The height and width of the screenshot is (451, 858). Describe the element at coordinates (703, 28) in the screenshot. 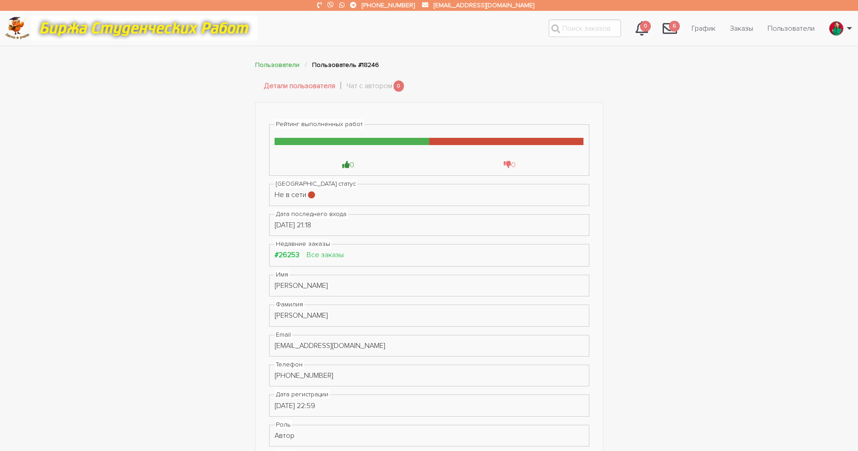

I see `a: График` at that location.